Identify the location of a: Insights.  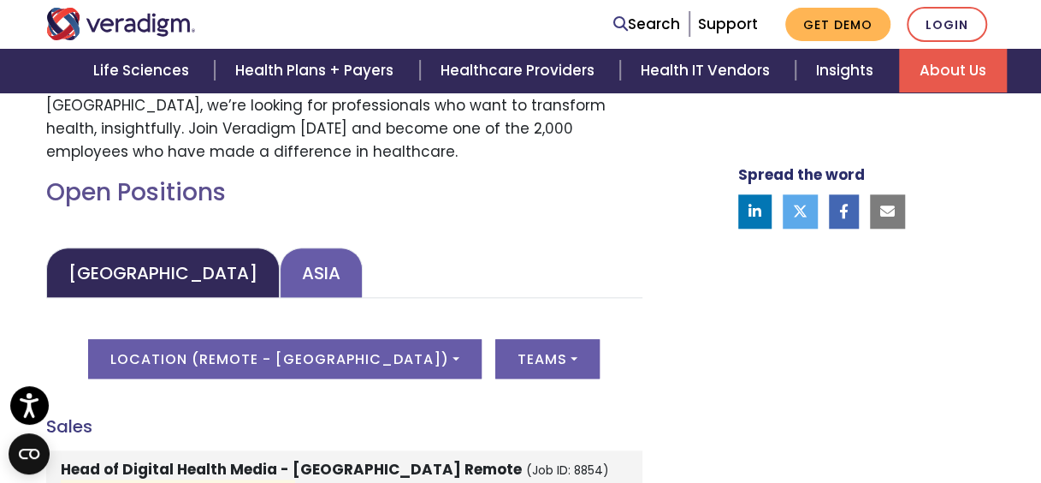
(847, 70).